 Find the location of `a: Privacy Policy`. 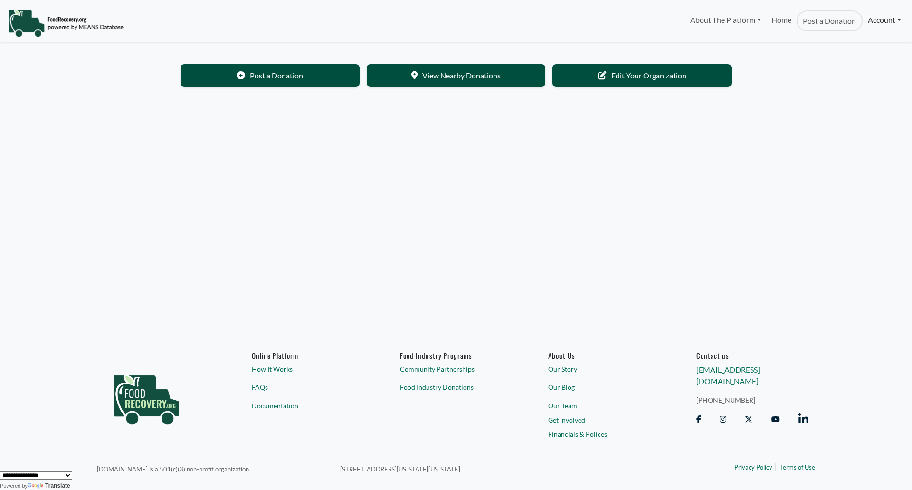

a: Privacy Policy is located at coordinates (754, 468).